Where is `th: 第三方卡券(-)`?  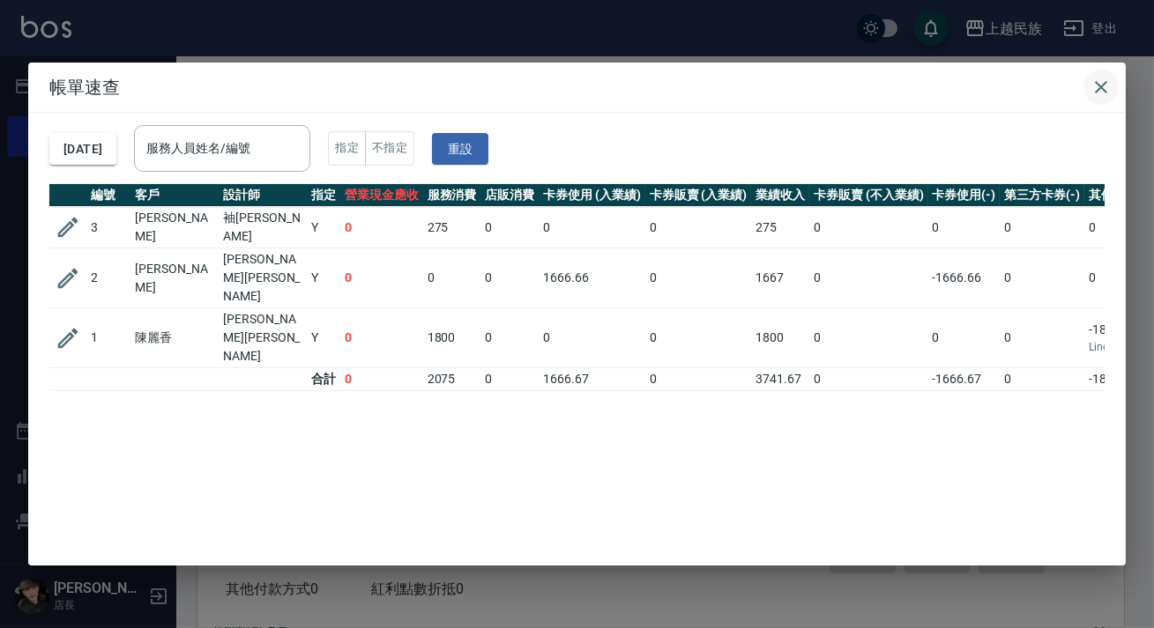
th: 第三方卡券(-) is located at coordinates (1042, 196).